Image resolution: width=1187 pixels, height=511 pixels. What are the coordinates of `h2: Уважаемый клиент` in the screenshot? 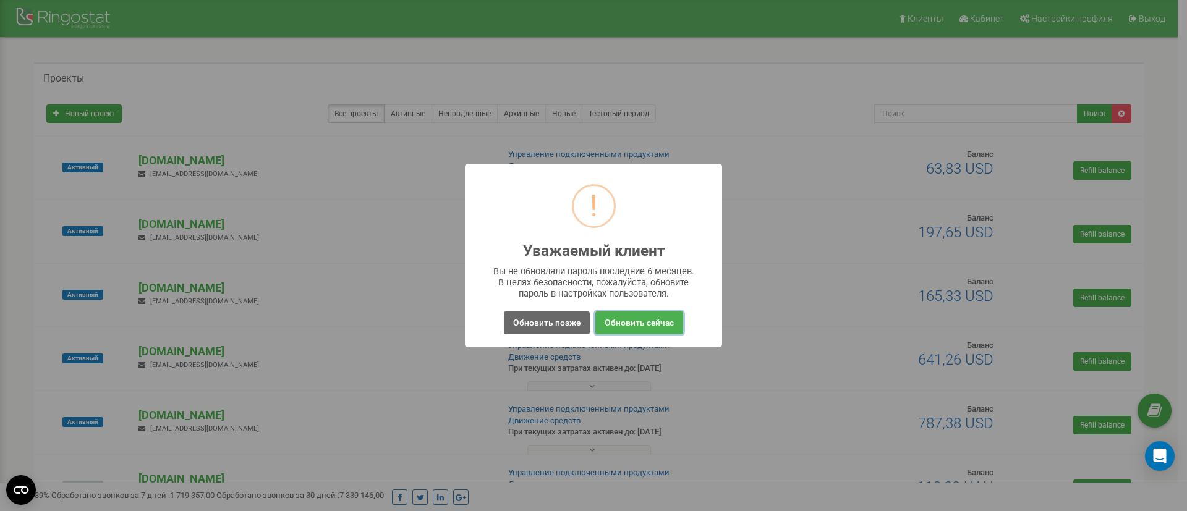 It's located at (593, 251).